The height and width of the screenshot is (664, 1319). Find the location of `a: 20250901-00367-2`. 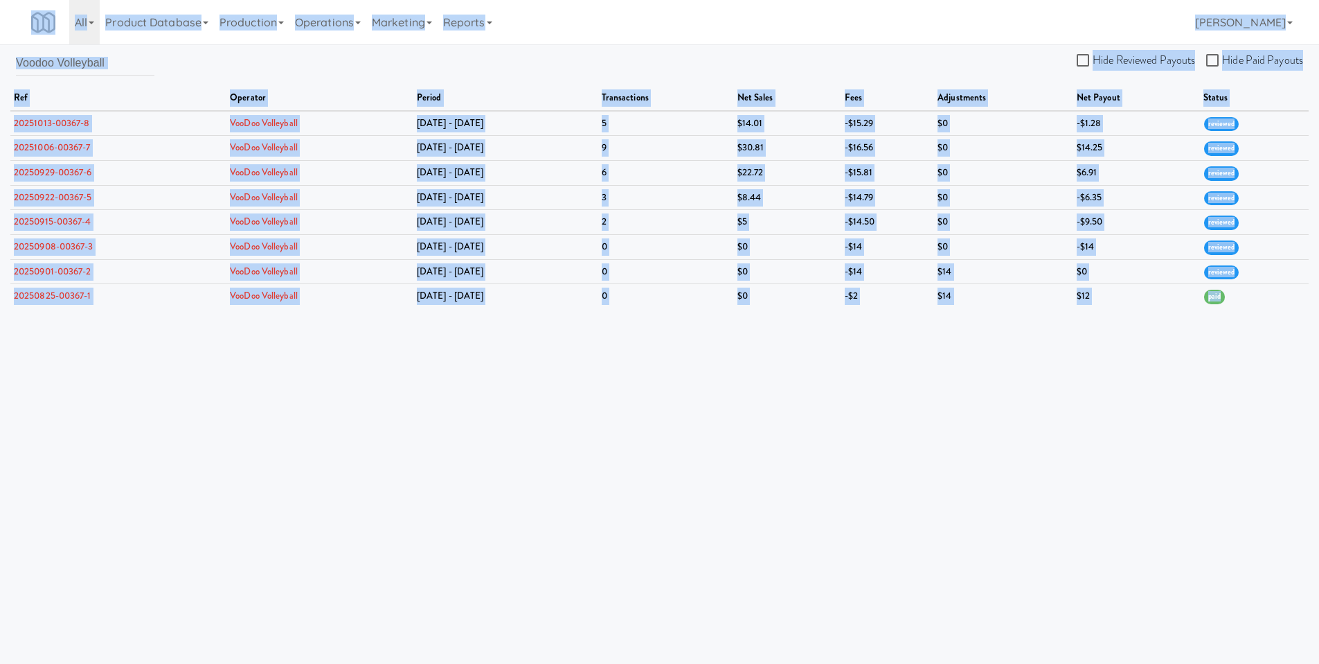

a: 20250901-00367-2 is located at coordinates (53, 271).